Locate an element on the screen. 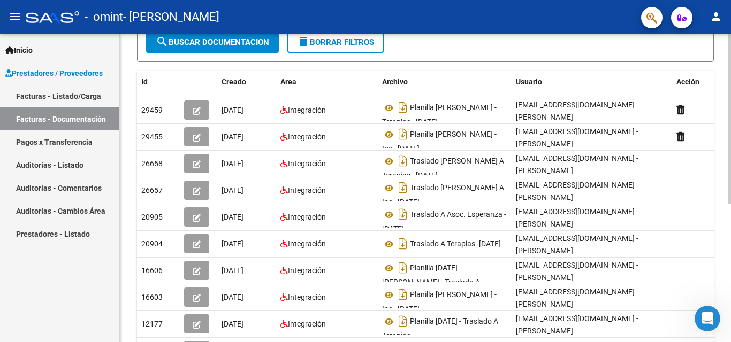 The height and width of the screenshot is (342, 731). datatable-header-cell: Acción is located at coordinates (699, 82).